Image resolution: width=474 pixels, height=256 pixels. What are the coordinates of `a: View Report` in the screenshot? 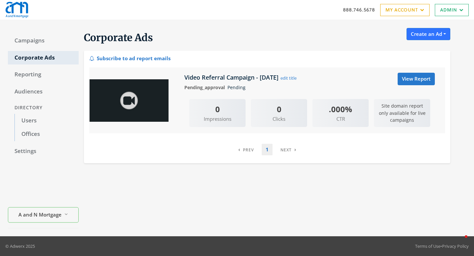 It's located at (416, 79).